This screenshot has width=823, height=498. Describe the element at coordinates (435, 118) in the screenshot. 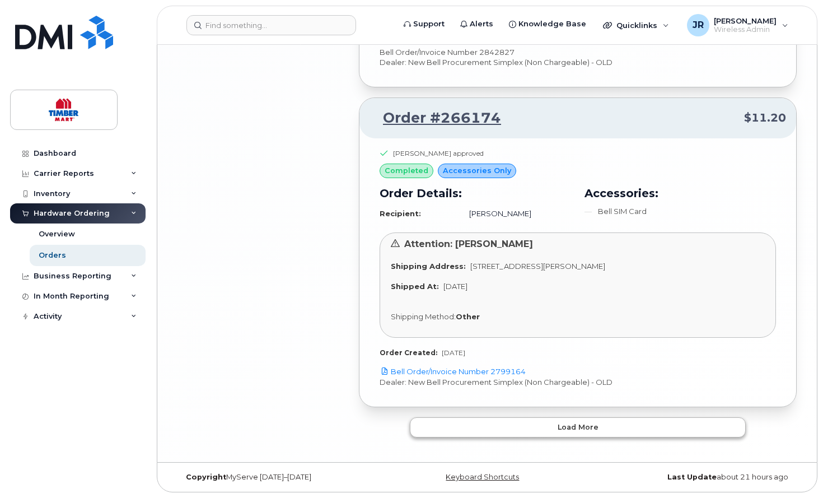

I see `a: Order #266174` at that location.